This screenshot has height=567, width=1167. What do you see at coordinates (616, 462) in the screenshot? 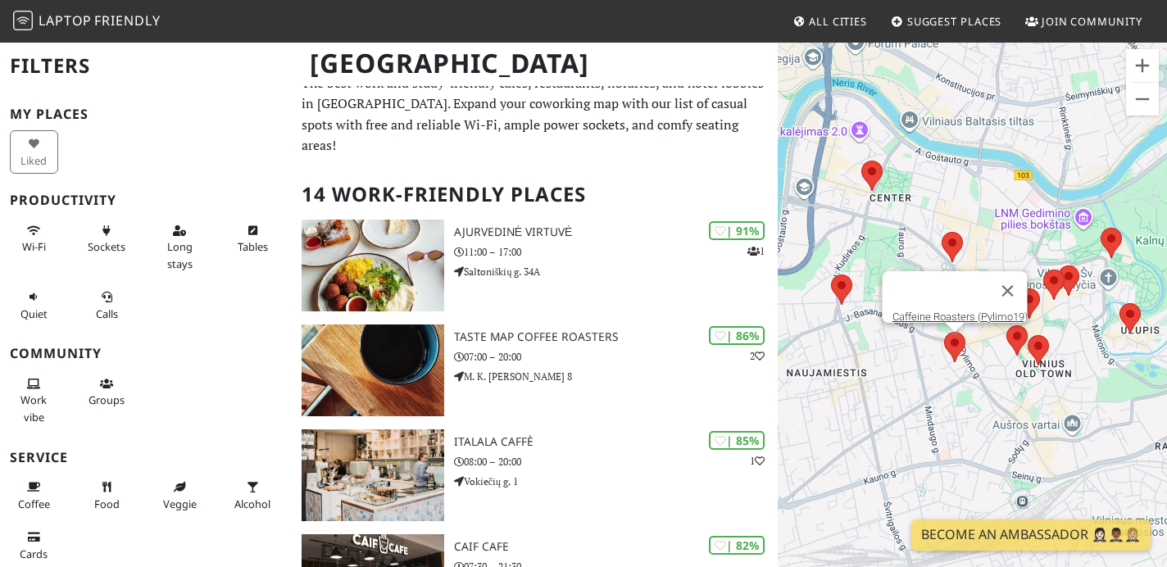
I see `p: 08:00 – 20:00` at bounding box center [616, 462].